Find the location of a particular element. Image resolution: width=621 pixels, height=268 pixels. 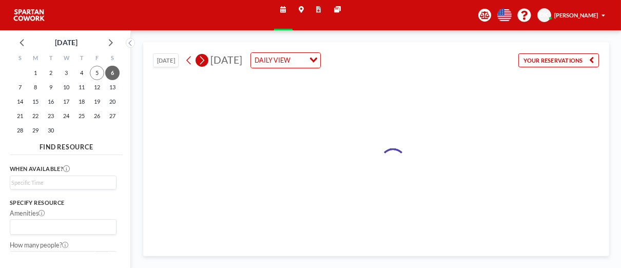

div: W is located at coordinates (66, 59).